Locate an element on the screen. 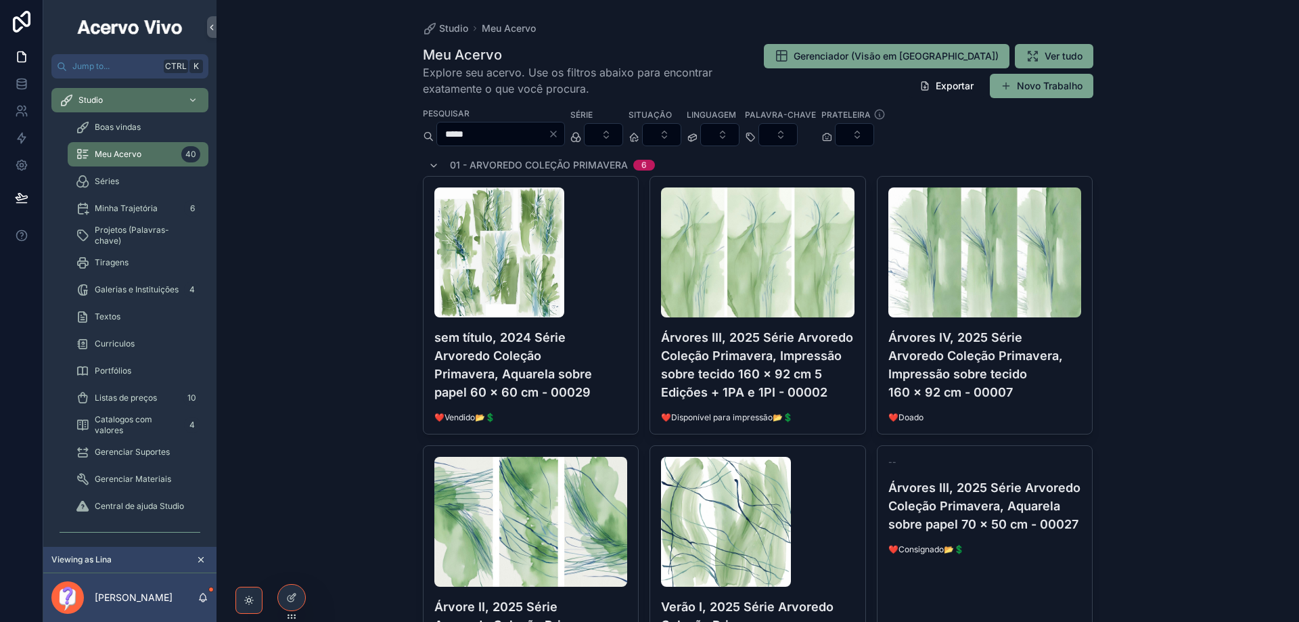 Image resolution: width=1299 pixels, height=622 pixels. span: Listas de preços is located at coordinates (126, 398).